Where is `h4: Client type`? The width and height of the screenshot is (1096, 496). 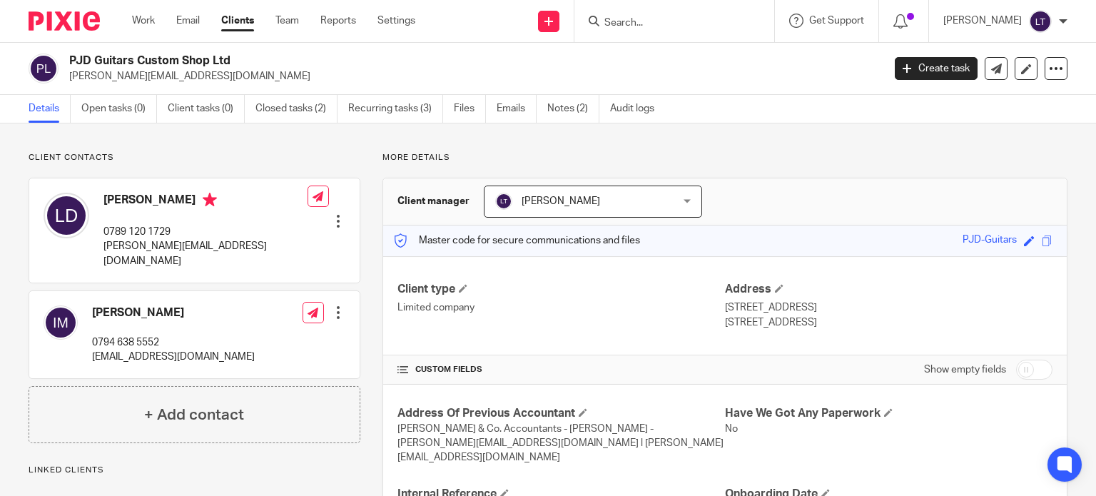 h4: Client type is located at coordinates (561, 289).